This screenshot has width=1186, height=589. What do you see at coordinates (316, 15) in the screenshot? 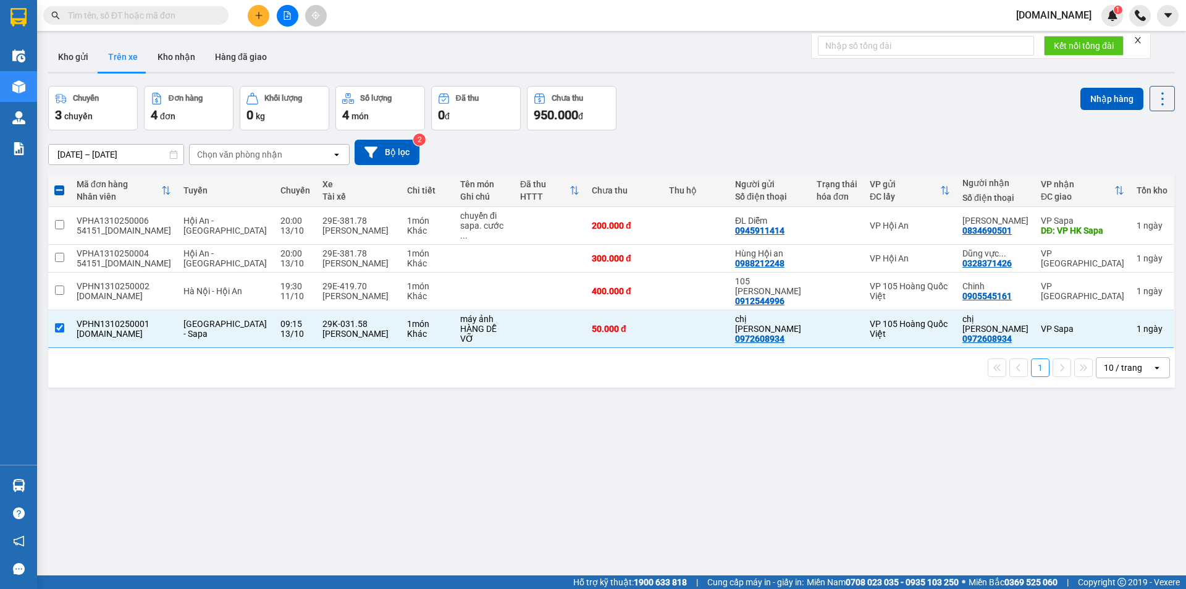
I see `button: aim` at bounding box center [316, 15].